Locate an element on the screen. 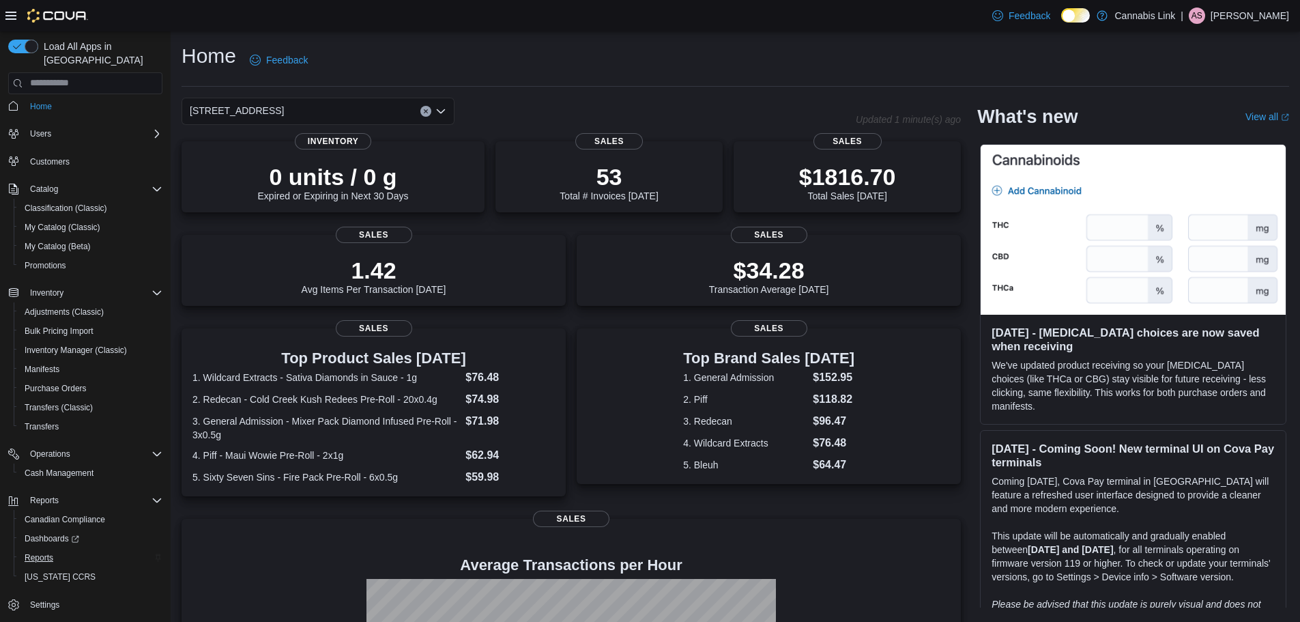  button: Home is located at coordinates (85, 106).